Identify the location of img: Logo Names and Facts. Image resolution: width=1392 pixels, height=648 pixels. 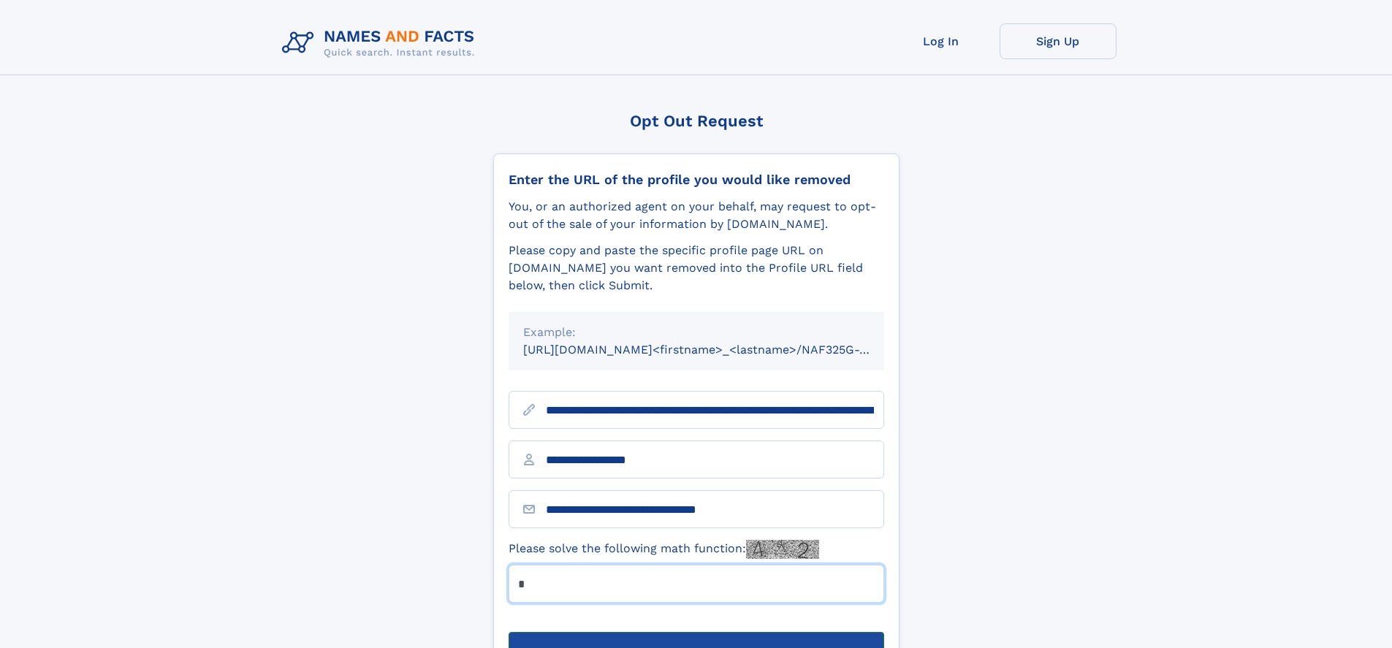
(381, 43).